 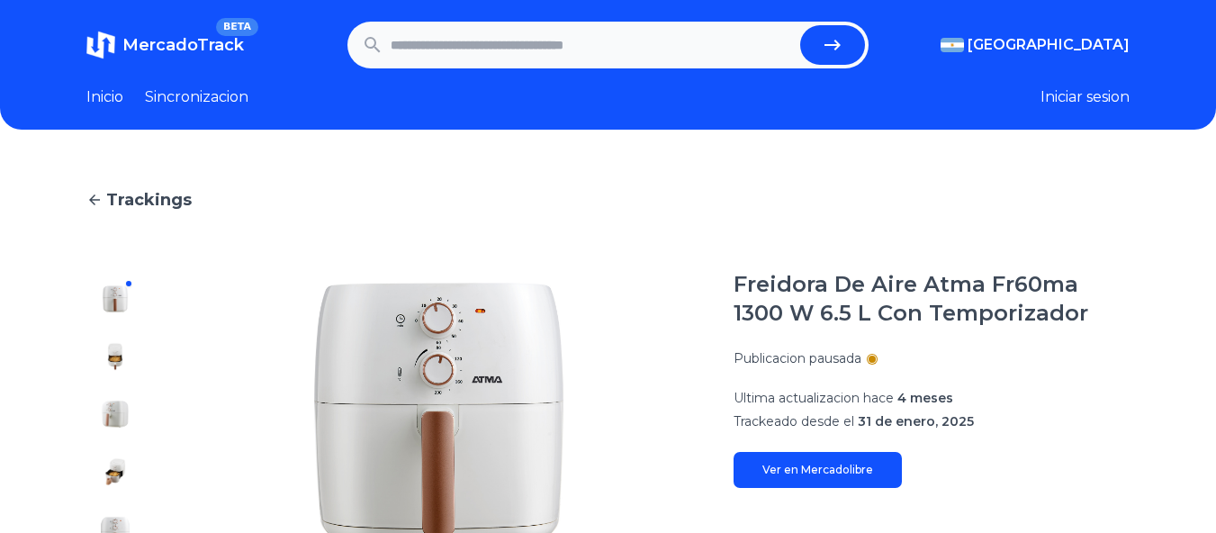 I want to click on span: 31 de enero, 2025, so click(x=915, y=421).